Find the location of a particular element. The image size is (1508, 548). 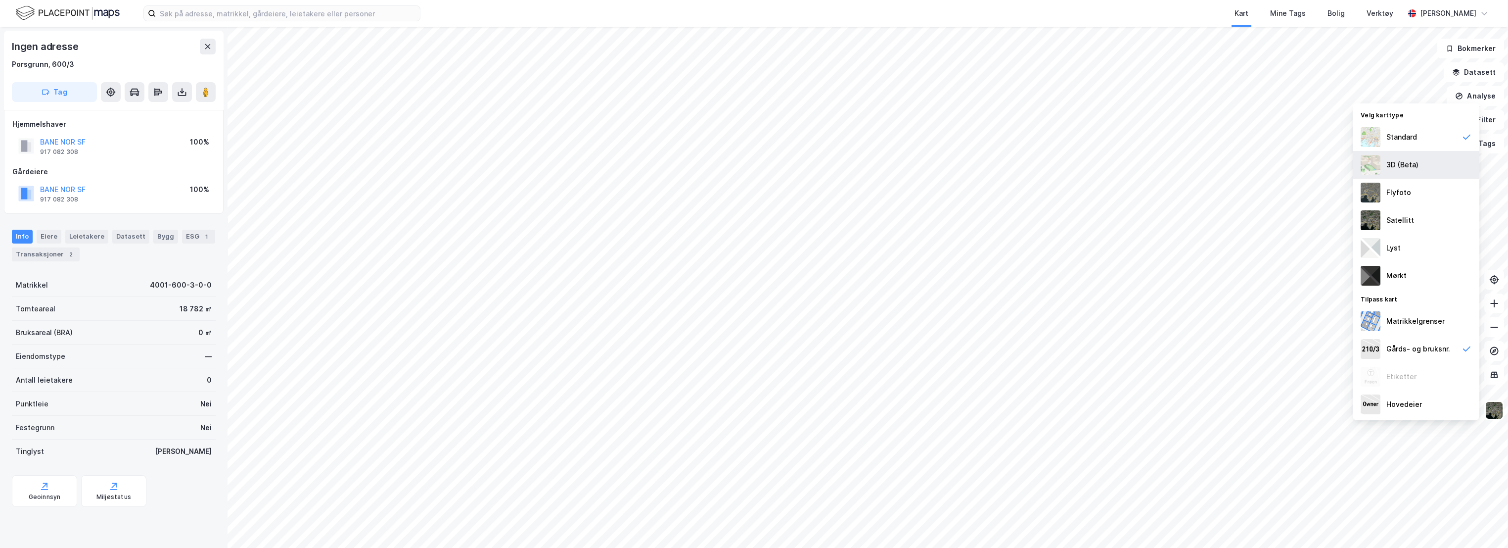

button: Analyse is located at coordinates (1476, 96).